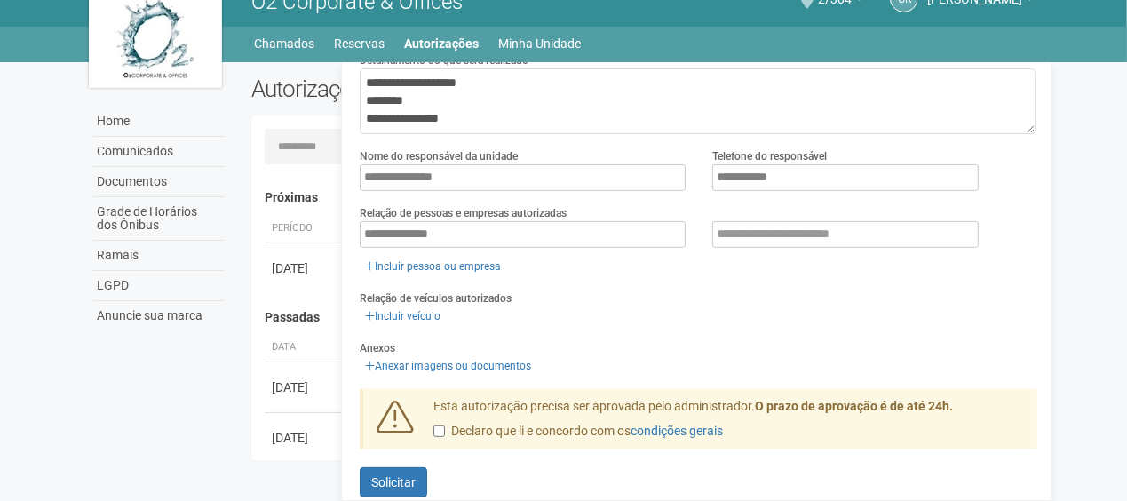 This screenshot has height=501, width=1127. Describe the element at coordinates (578, 431) in the screenshot. I see `label: Declaro que li e concordo com os` at that location.